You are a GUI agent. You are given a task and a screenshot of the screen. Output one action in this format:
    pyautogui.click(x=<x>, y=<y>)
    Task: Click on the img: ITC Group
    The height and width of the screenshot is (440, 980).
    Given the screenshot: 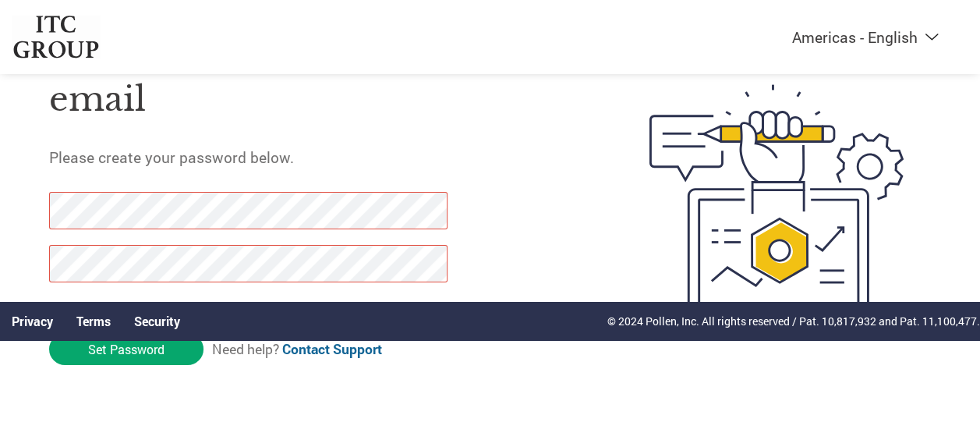 What is the action you would take?
    pyautogui.click(x=56, y=37)
    